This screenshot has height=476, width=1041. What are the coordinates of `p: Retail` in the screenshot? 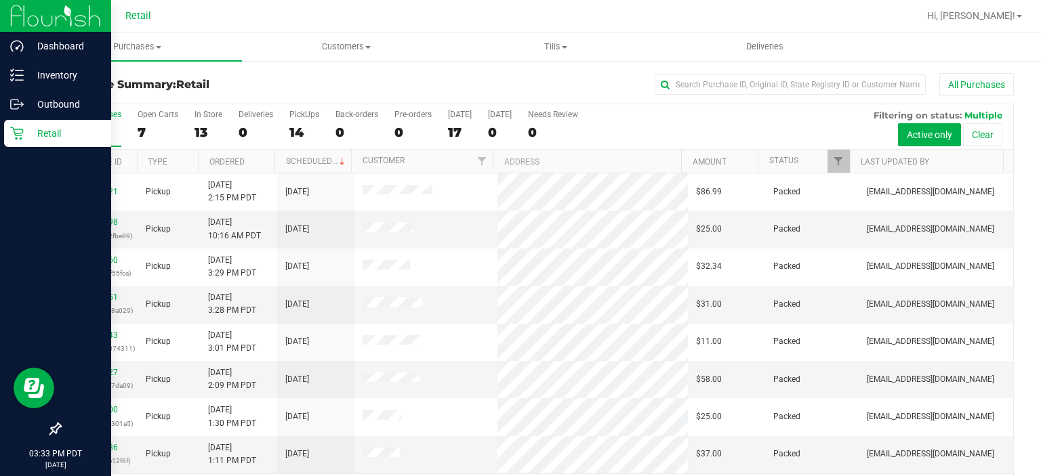 It's located at (64, 133).